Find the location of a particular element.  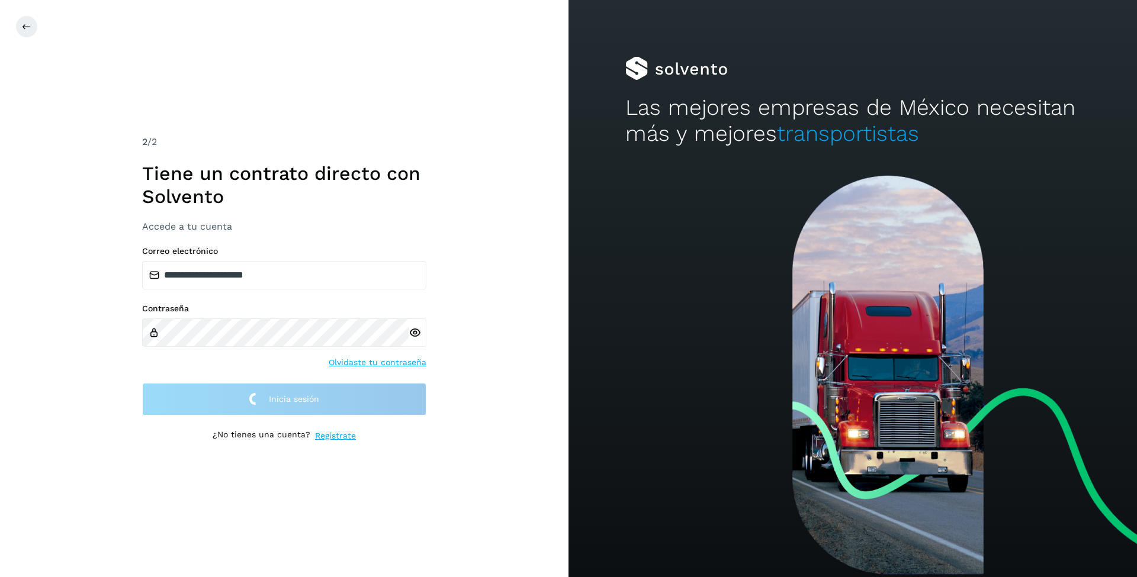

p: ¿No tienes una cuenta? is located at coordinates (261, 436).